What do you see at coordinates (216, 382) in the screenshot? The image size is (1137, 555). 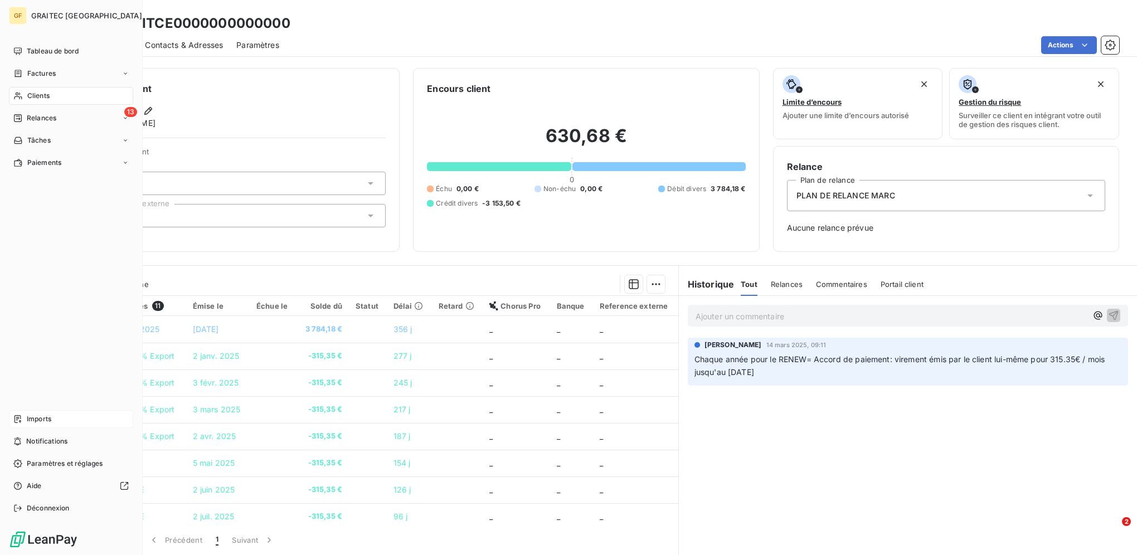 I see `span: 3 févr. 2025` at bounding box center [216, 382].